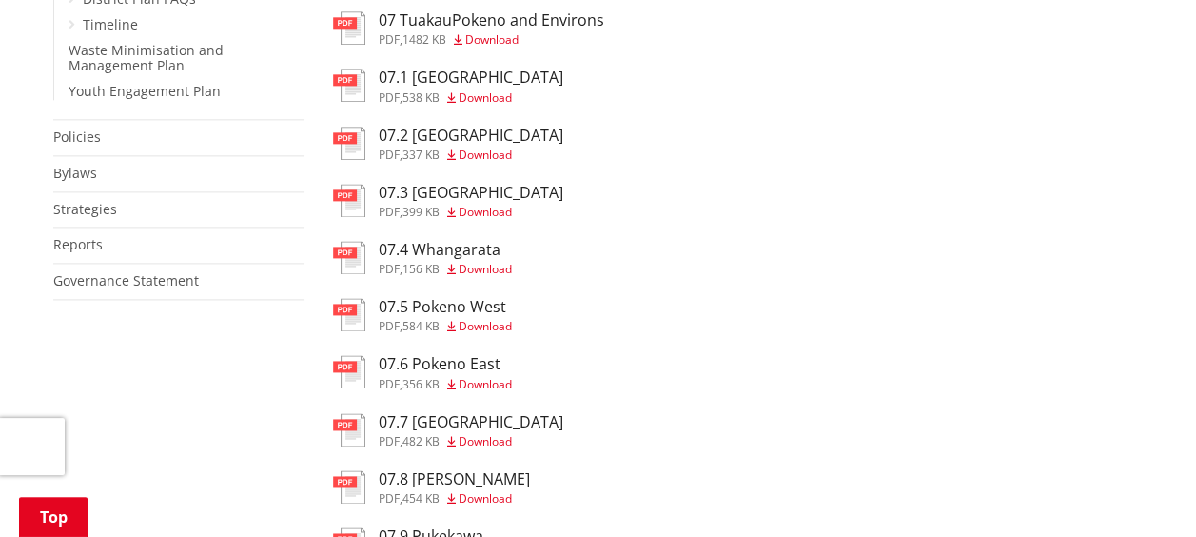 The height and width of the screenshot is (537, 1196). What do you see at coordinates (420, 268) in the screenshot?
I see `span: 156 KB` at bounding box center [420, 268].